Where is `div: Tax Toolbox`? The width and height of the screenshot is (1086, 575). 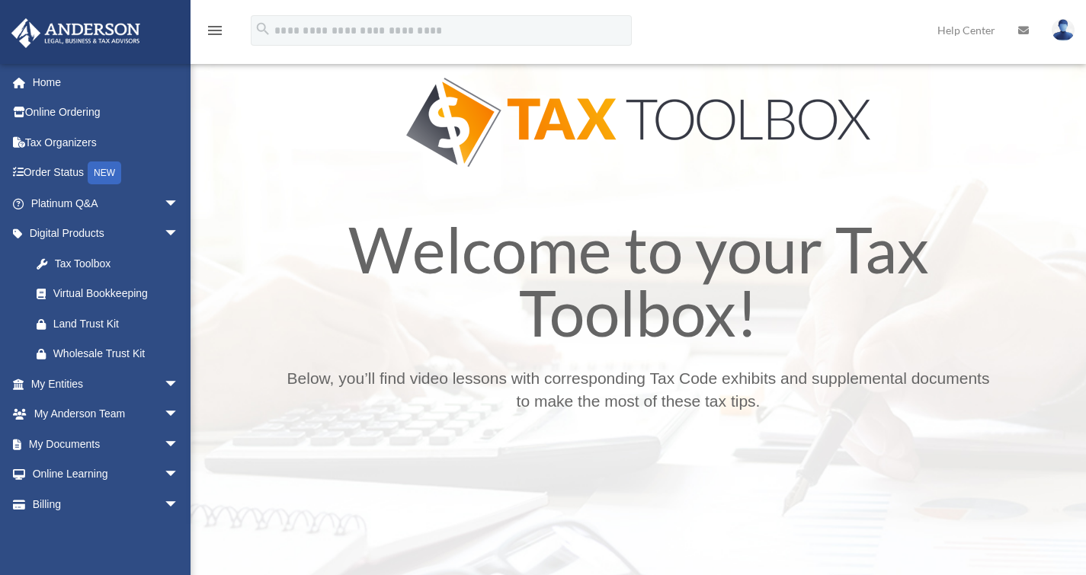
div: Tax Toolbox is located at coordinates (114, 264).